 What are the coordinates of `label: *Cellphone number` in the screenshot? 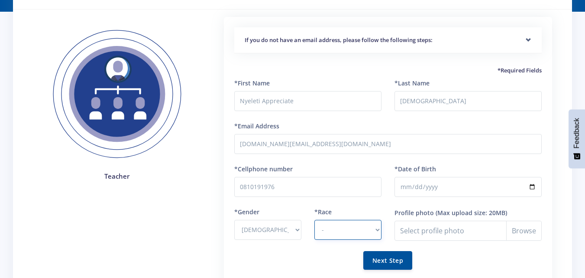 It's located at (263, 168).